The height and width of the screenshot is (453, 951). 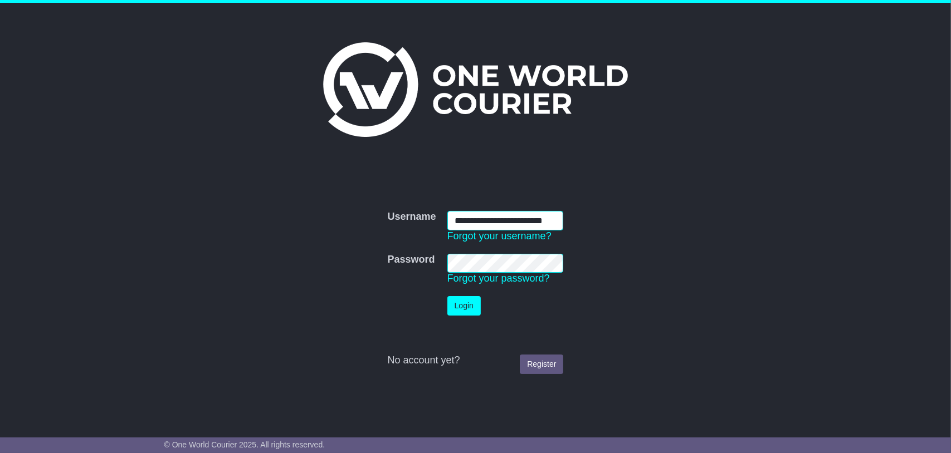 What do you see at coordinates (244, 445) in the screenshot?
I see `span: © One World Courier 2025. All rights reserved.` at bounding box center [244, 445].